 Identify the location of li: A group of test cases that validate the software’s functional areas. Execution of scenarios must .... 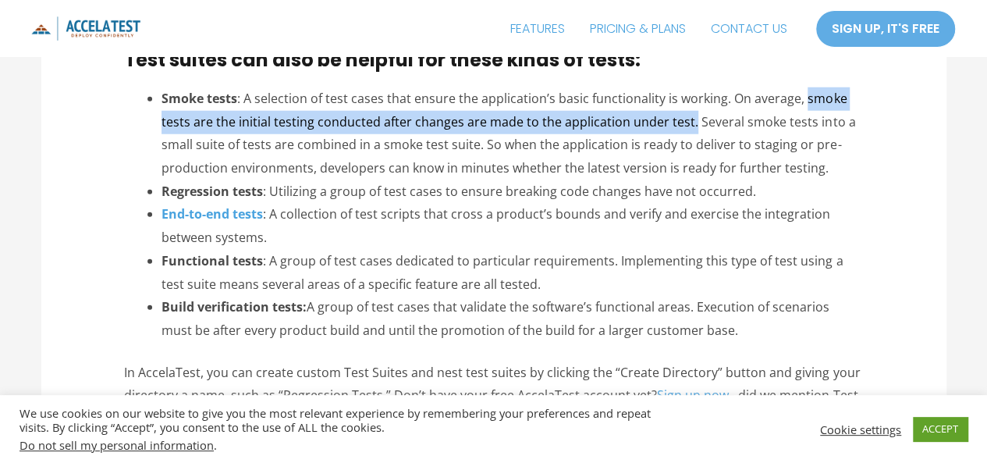
(512, 318).